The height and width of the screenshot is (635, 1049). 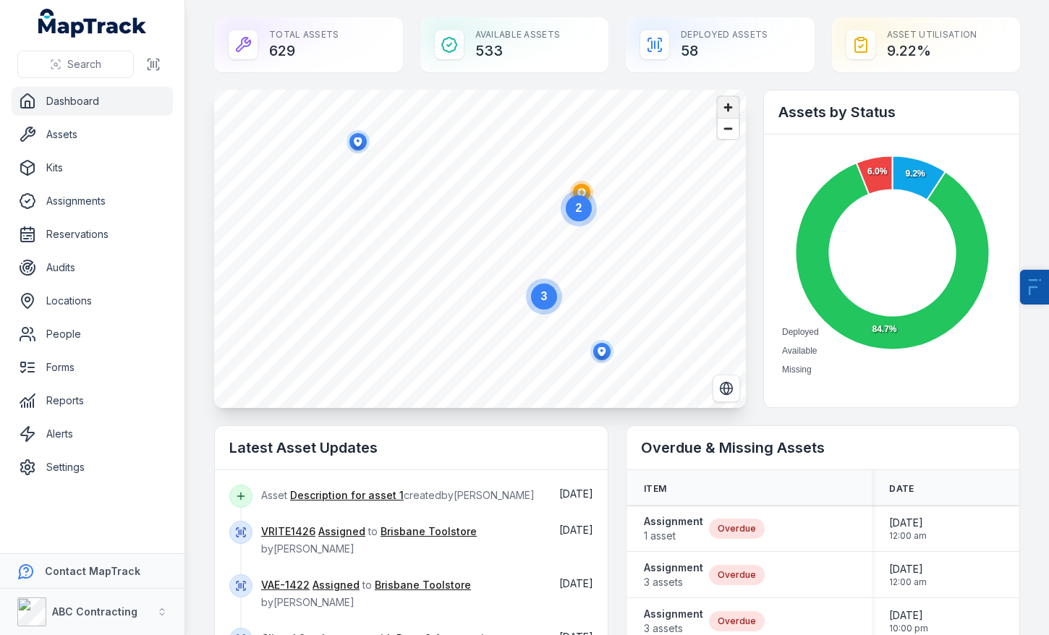 What do you see at coordinates (908, 575) in the screenshot?
I see `time: 30/11/2024, 12:00:00 am` at bounding box center [908, 575].